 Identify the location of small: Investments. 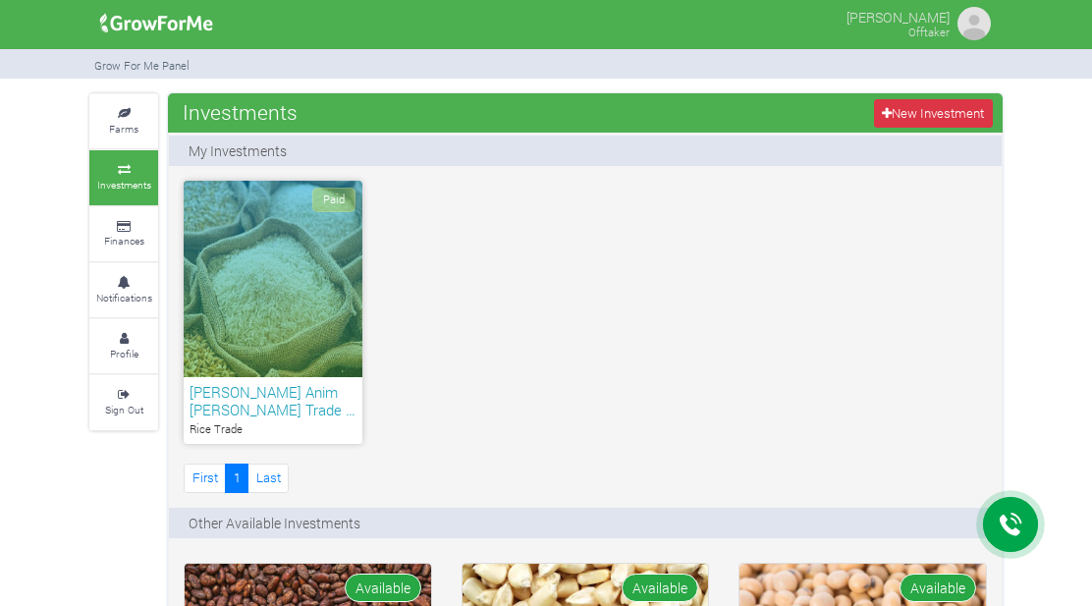
(124, 185).